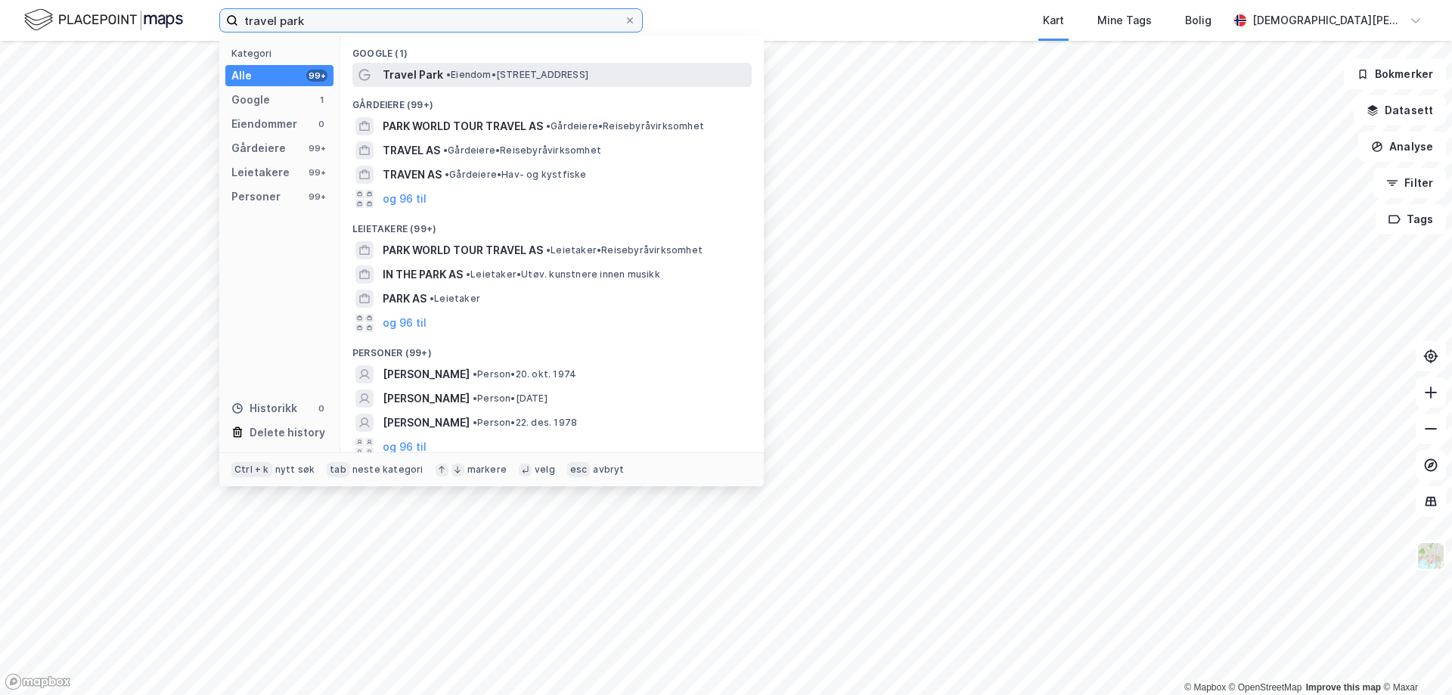  What do you see at coordinates (260, 172) in the screenshot?
I see `div: Leietakere` at bounding box center [260, 172].